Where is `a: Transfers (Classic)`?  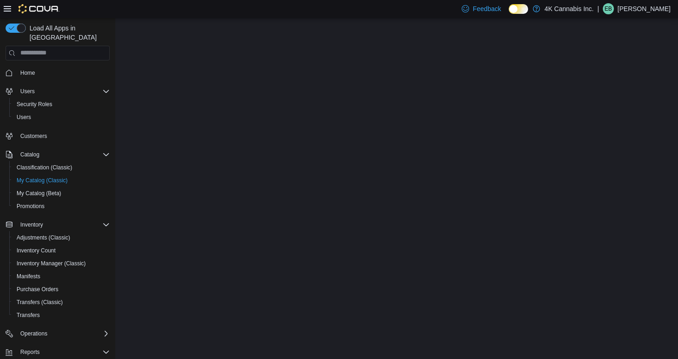 a: Transfers (Classic) is located at coordinates (40, 302).